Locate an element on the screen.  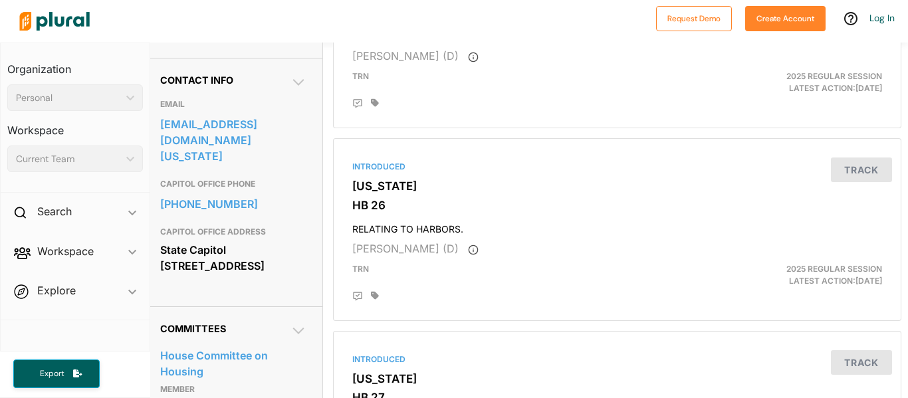
a: Log In is located at coordinates (882, 18).